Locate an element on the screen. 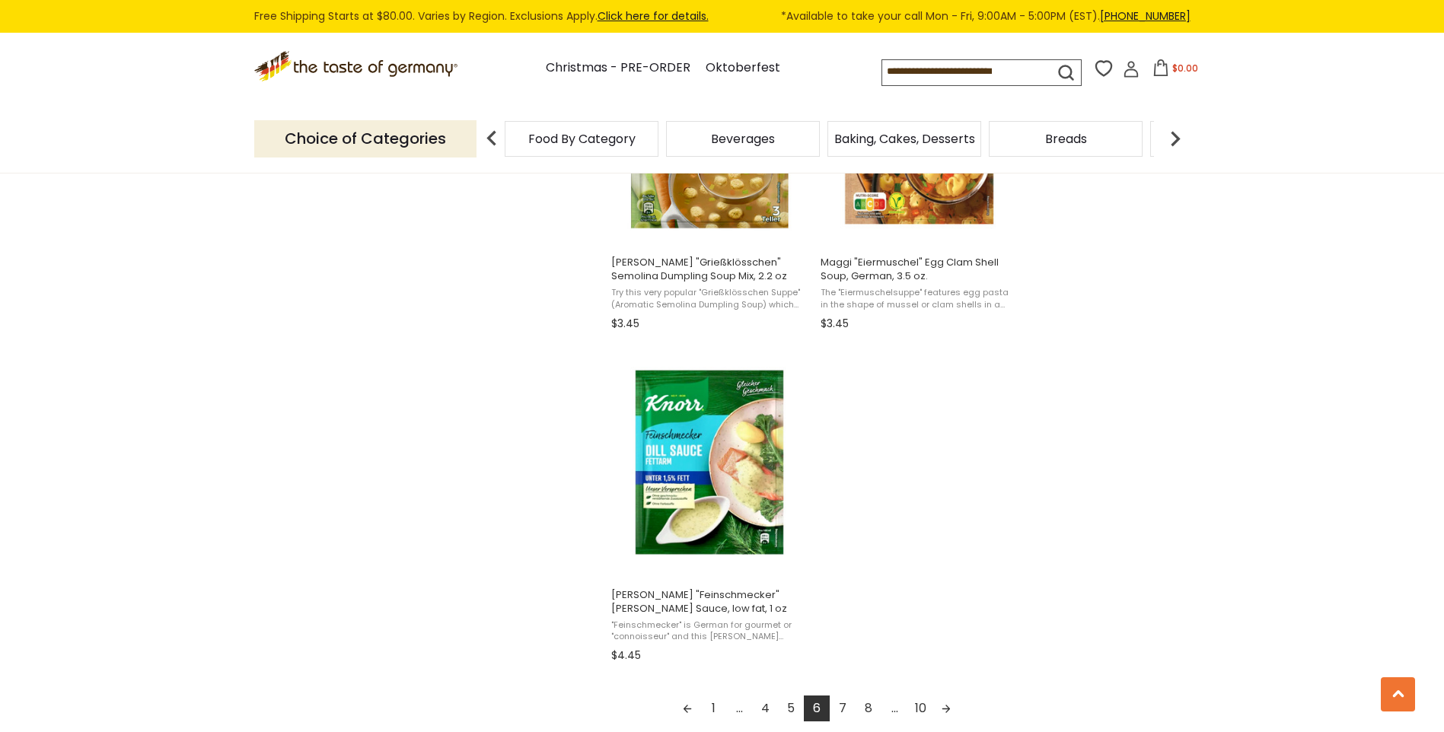 The width and height of the screenshot is (1444, 732). a: Previous page is located at coordinates (687, 709).